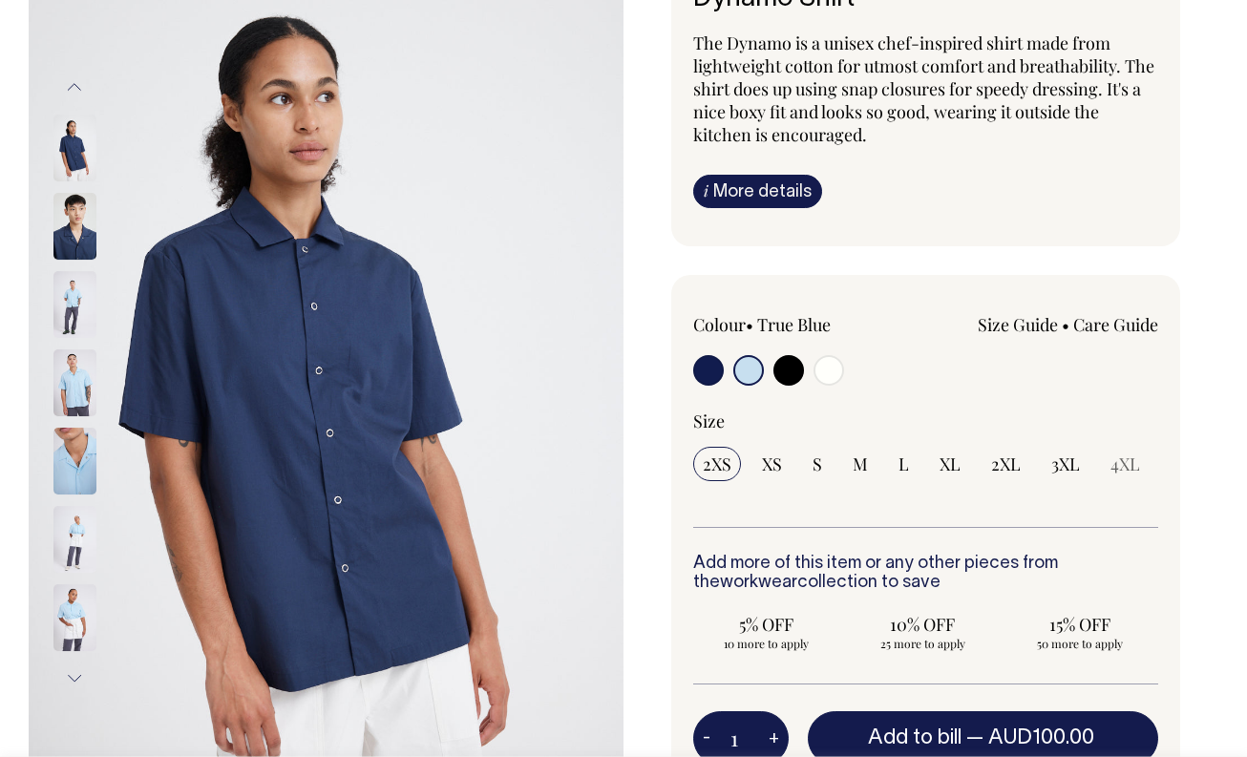  What do you see at coordinates (903, 464) in the screenshot?
I see `span: L` at bounding box center [903, 464].